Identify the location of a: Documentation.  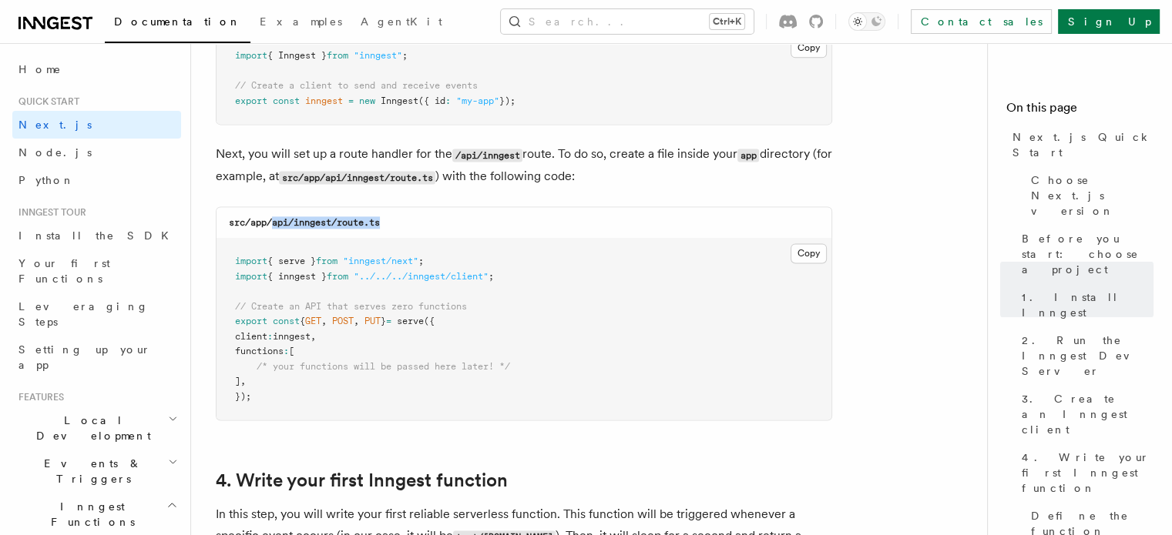
(177, 24).